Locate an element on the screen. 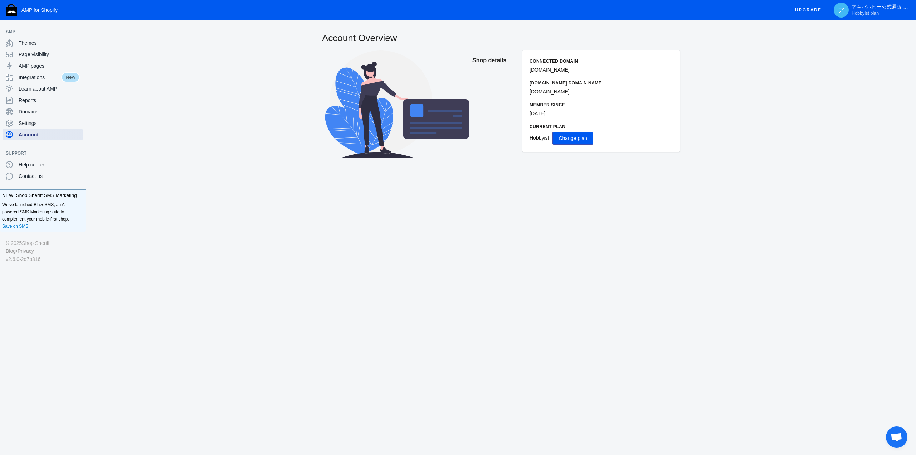 The height and width of the screenshot is (455, 916). span: Support is located at coordinates (39, 153).